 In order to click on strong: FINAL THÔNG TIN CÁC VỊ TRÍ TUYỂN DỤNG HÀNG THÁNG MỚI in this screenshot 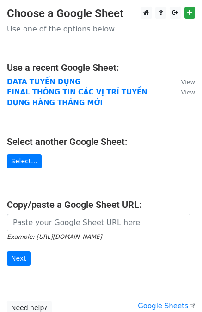, I will do `click(77, 97)`.